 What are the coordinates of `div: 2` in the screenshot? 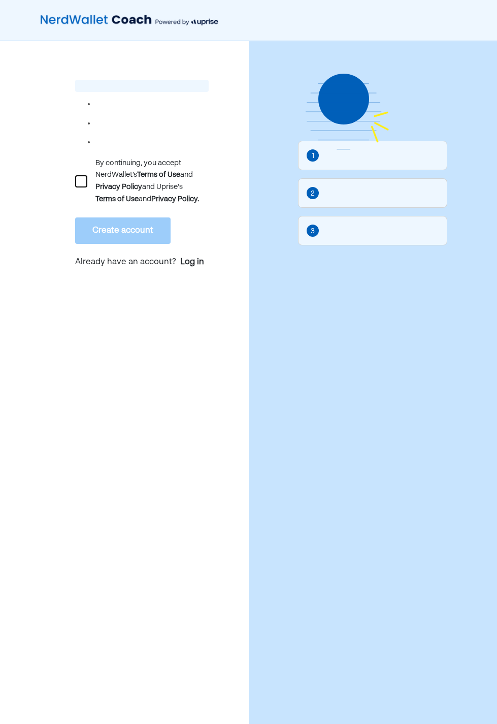 It's located at (313, 194).